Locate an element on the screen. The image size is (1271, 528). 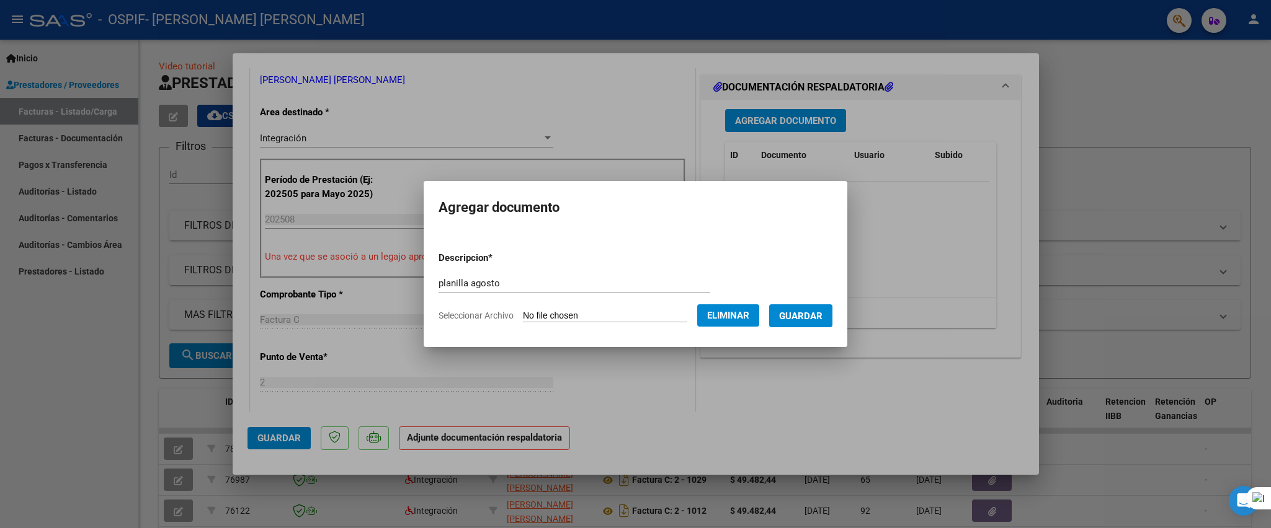
p: Descripcion is located at coordinates (497, 258).